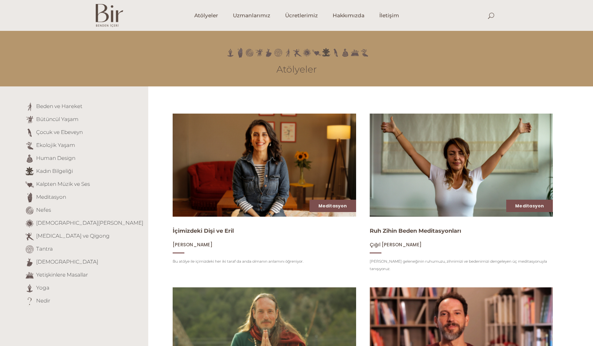 Image resolution: width=593 pixels, height=346 pixels. I want to click on a: Yoga, so click(43, 288).